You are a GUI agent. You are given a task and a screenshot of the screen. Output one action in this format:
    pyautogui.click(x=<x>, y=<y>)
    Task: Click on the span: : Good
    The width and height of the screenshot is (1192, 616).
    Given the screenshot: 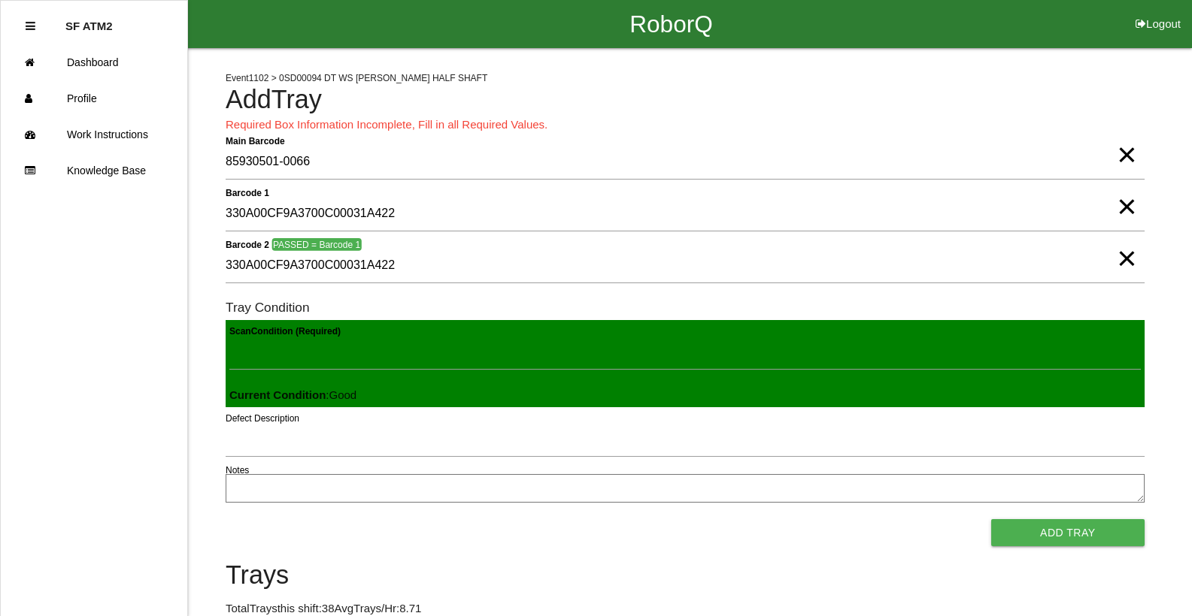 What is the action you would take?
    pyautogui.click(x=292, y=395)
    